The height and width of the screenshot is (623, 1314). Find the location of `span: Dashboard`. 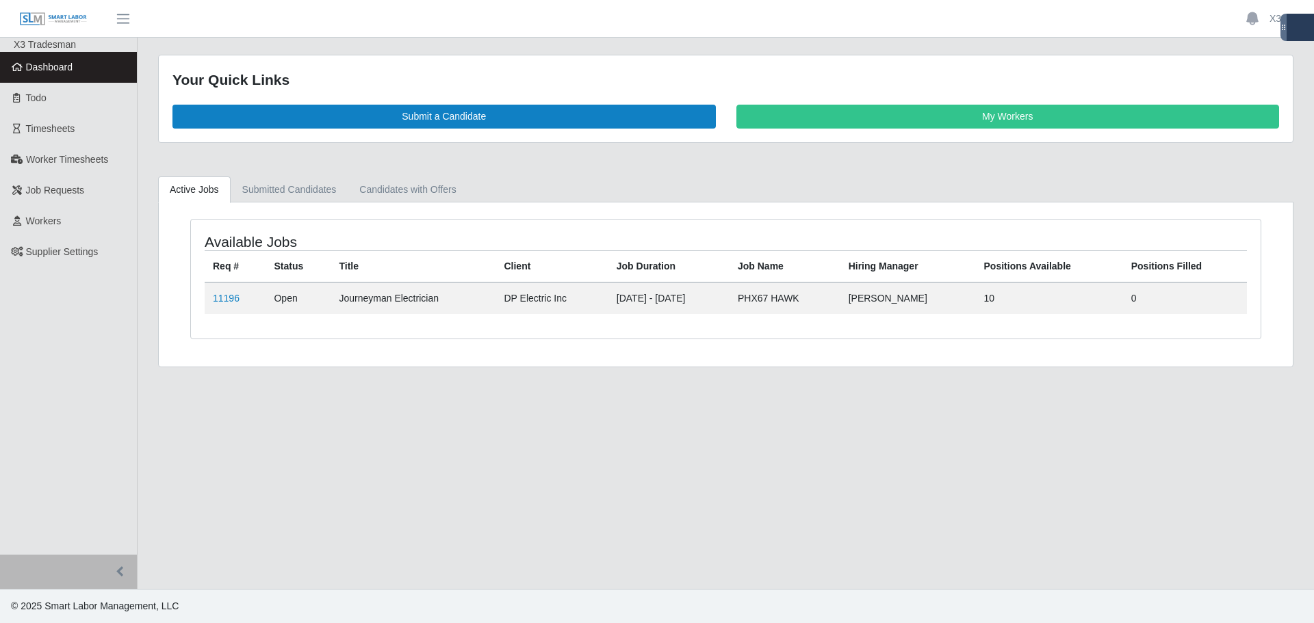

span: Dashboard is located at coordinates (49, 67).